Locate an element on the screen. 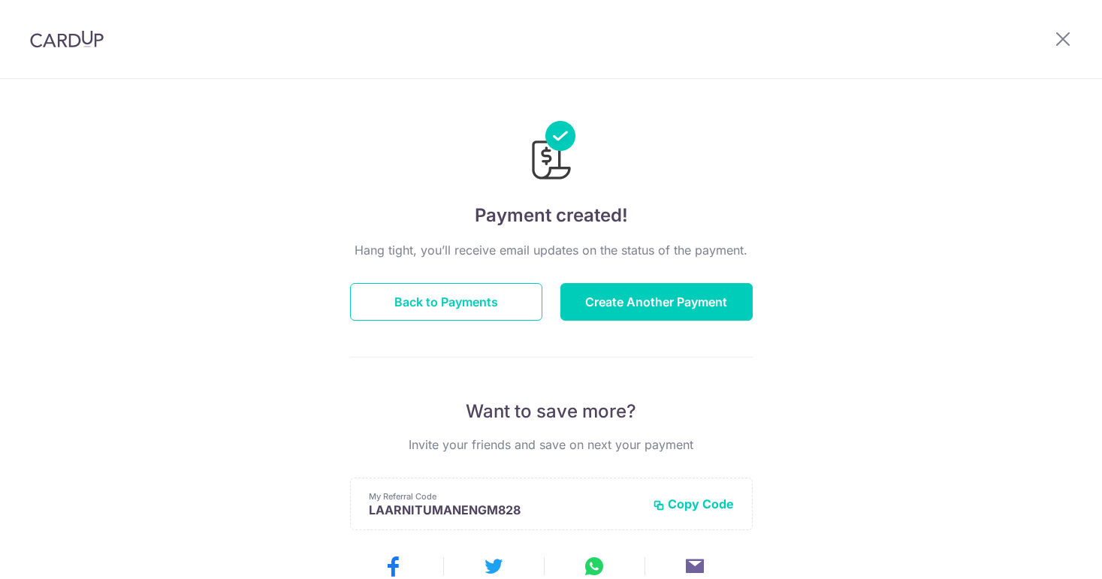 The height and width of the screenshot is (579, 1102). button: Create Another Payment is located at coordinates (657, 302).